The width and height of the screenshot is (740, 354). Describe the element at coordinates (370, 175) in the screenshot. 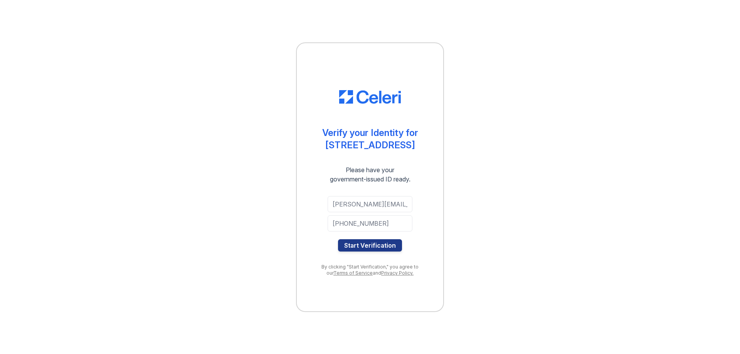

I see `div: Please have your government-issued ID ready.` at that location.